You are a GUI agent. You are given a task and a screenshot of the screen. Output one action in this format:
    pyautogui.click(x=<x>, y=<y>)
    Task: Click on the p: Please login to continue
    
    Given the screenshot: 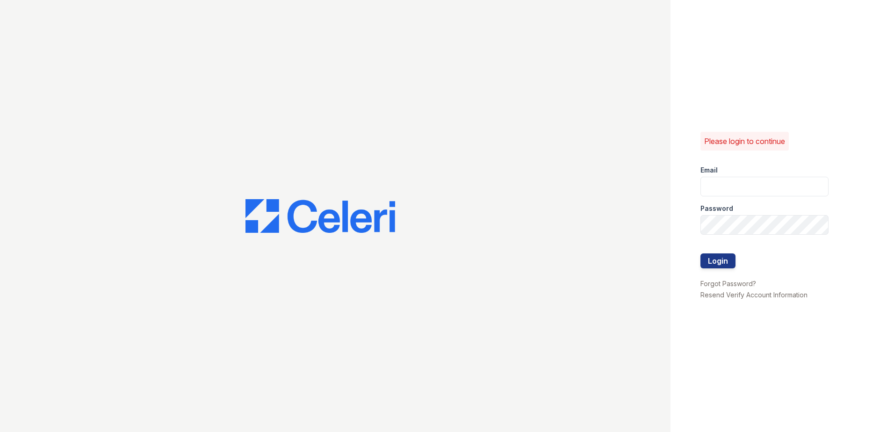 What is the action you would take?
    pyautogui.click(x=744, y=141)
    